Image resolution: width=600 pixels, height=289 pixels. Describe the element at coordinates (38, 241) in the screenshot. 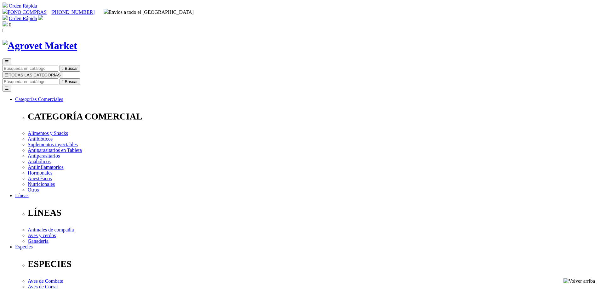

I see `span: Ganadería` at that location.